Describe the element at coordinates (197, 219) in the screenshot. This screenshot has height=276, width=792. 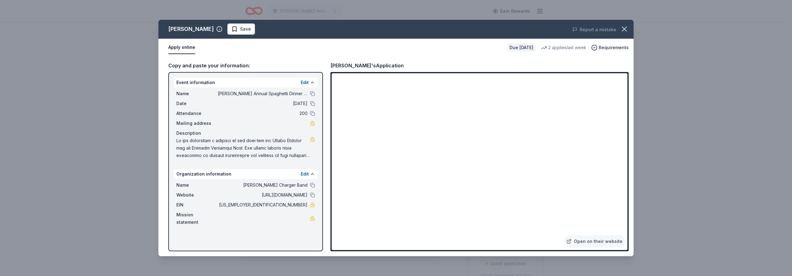
I see `span: Mission statement` at that location.